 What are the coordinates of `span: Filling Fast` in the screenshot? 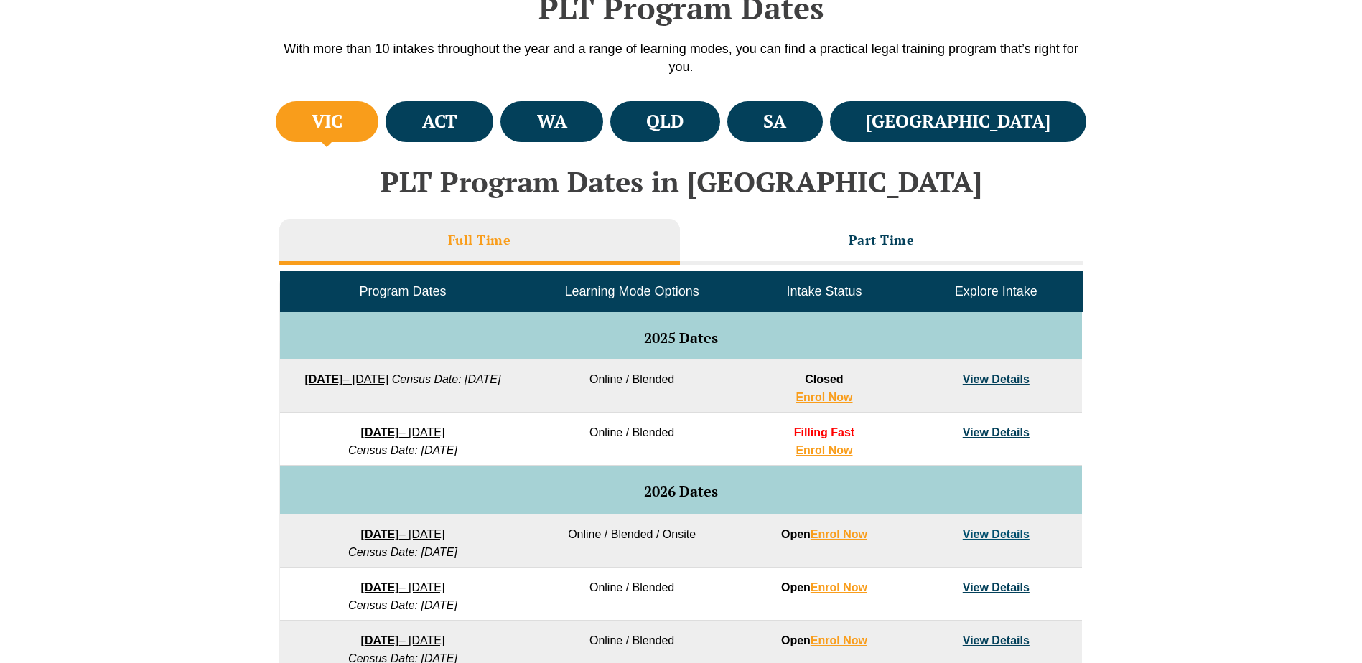 It's located at (824, 432).